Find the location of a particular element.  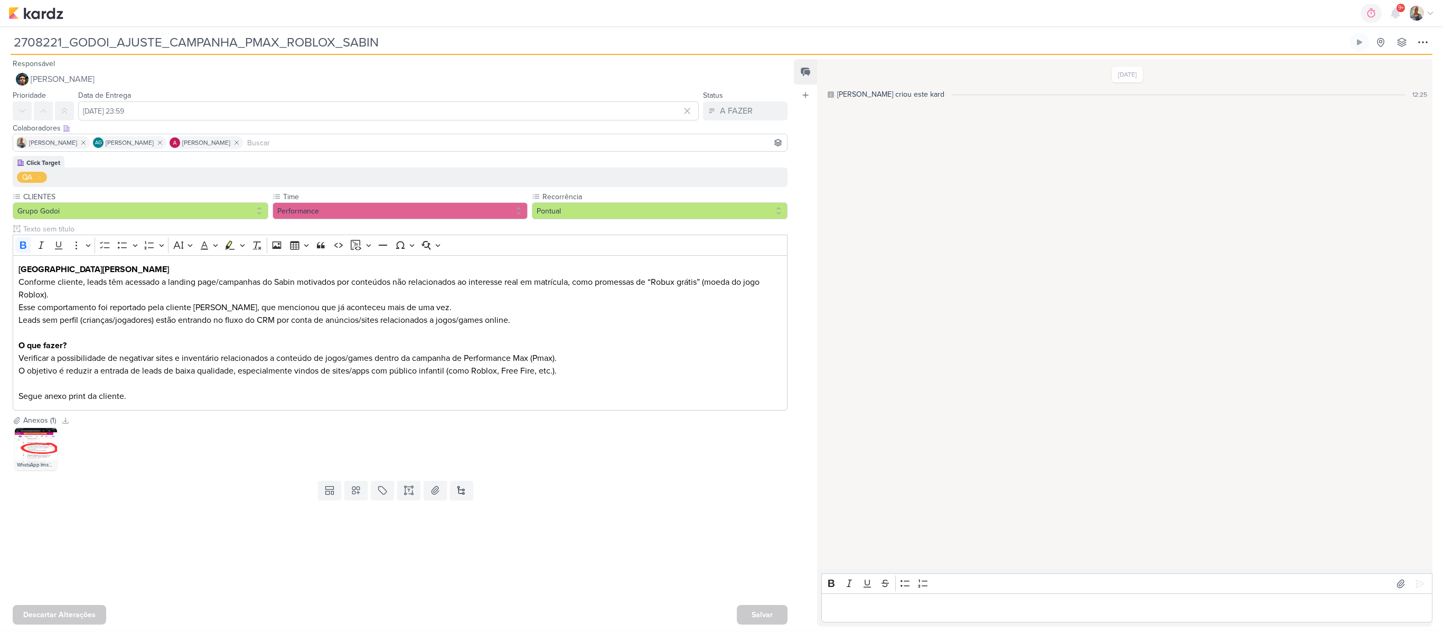

button: Pontual is located at coordinates (660, 211).